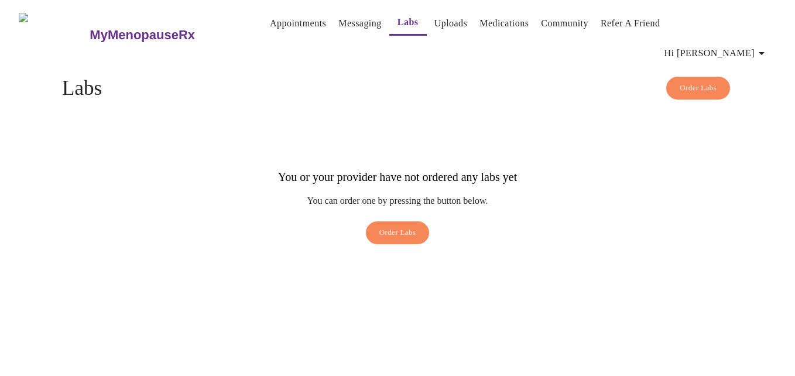  What do you see at coordinates (564, 23) in the screenshot?
I see `a: Community` at bounding box center [564, 23].